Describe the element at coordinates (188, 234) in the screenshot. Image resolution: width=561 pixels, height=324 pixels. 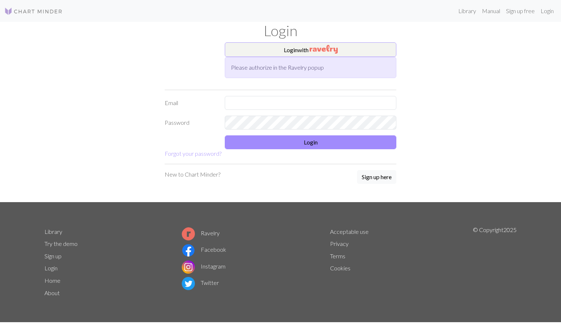
I see `img: Ravelry logo` at that location.